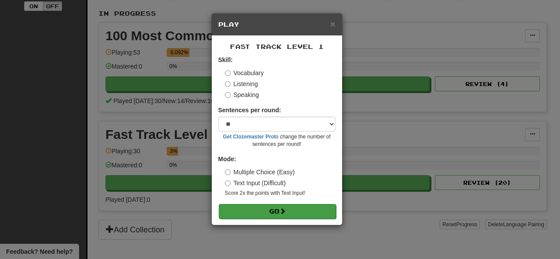 This screenshot has height=259, width=560. Describe the element at coordinates (227, 183) in the screenshot. I see `input: Text Input (Difficult)` at that location.